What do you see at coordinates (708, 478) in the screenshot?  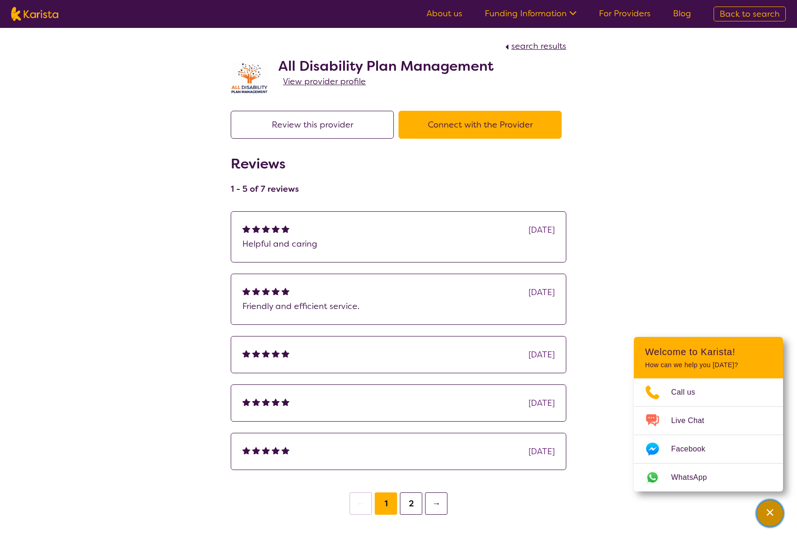 I see `a: Web link opens in a new tab.` at bounding box center [708, 478].